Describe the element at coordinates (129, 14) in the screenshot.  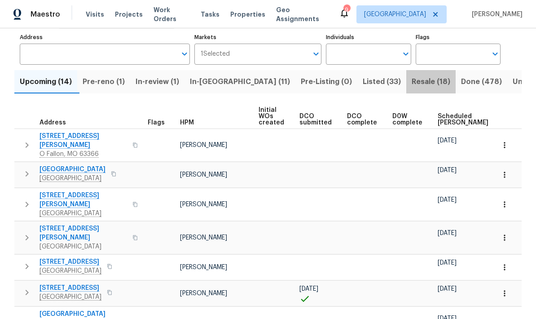
I see `span: Projects` at that location.